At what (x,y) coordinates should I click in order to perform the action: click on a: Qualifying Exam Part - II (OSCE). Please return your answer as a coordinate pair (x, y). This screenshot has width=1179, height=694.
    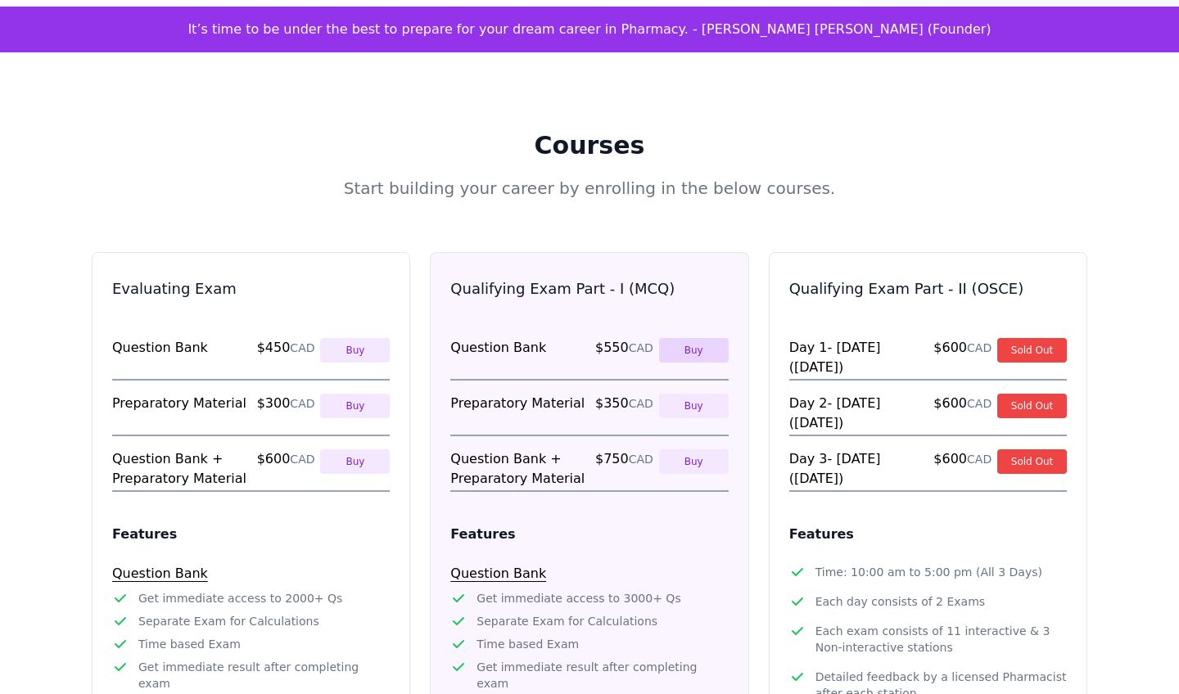
    Looking at the image, I should click on (907, 288).